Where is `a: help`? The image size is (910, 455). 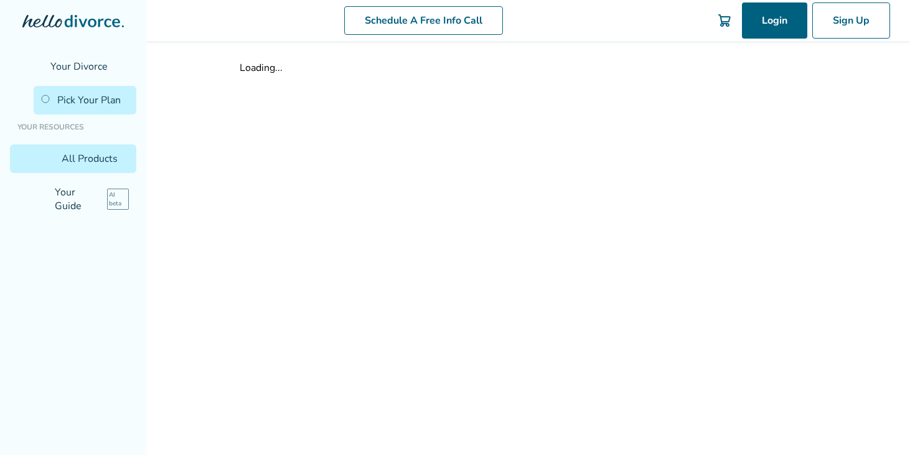 a: help is located at coordinates (699, 21).